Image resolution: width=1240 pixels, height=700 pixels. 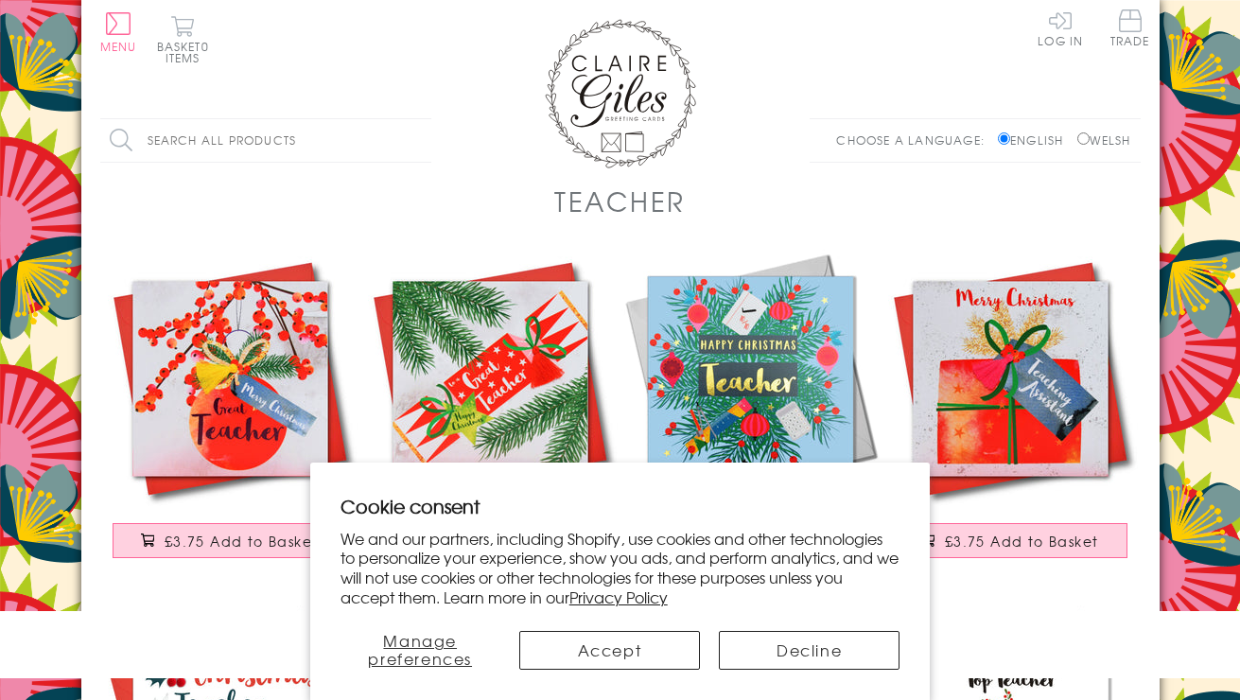 What do you see at coordinates (230, 378) in the screenshot?
I see `img: Christmas Card, Bauble and Berries, Great Teacher, Tassel Embellished` at bounding box center [230, 378].